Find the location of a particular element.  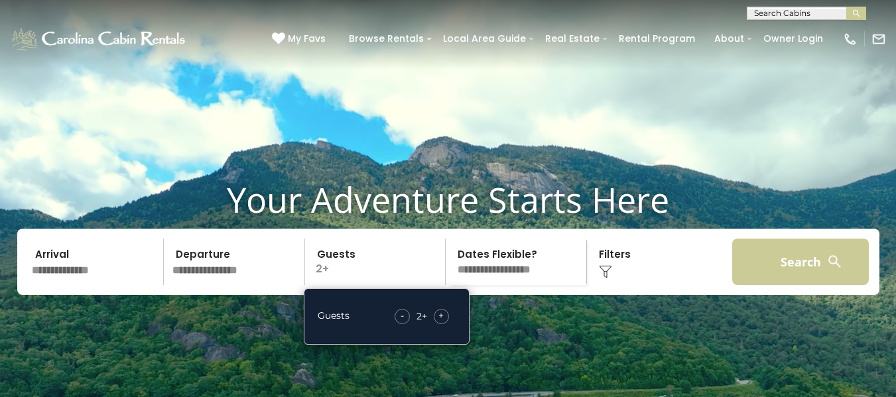

a: Real Estate is located at coordinates (572, 38).